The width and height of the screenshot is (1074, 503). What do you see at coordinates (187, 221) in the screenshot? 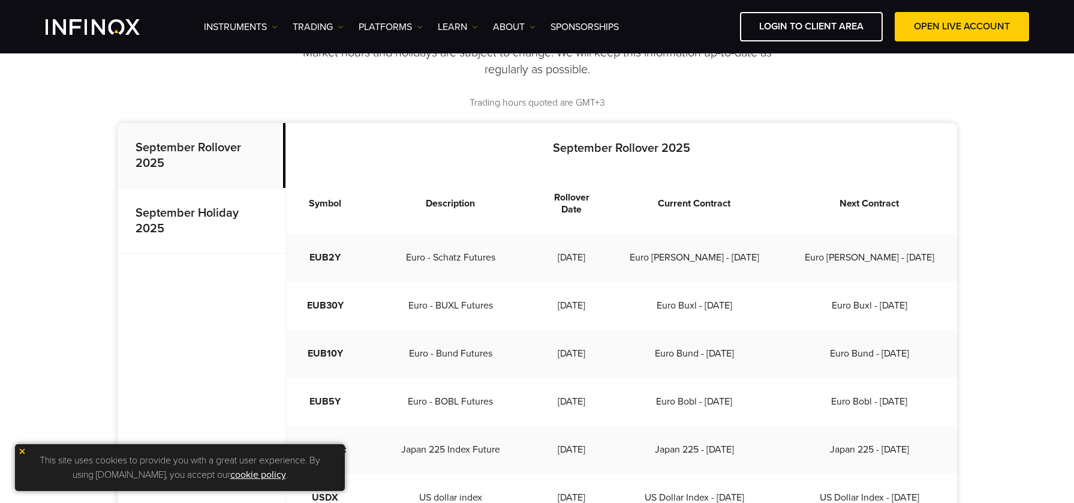
I see `strong: September Holiday 2025` at bounding box center [187, 221].